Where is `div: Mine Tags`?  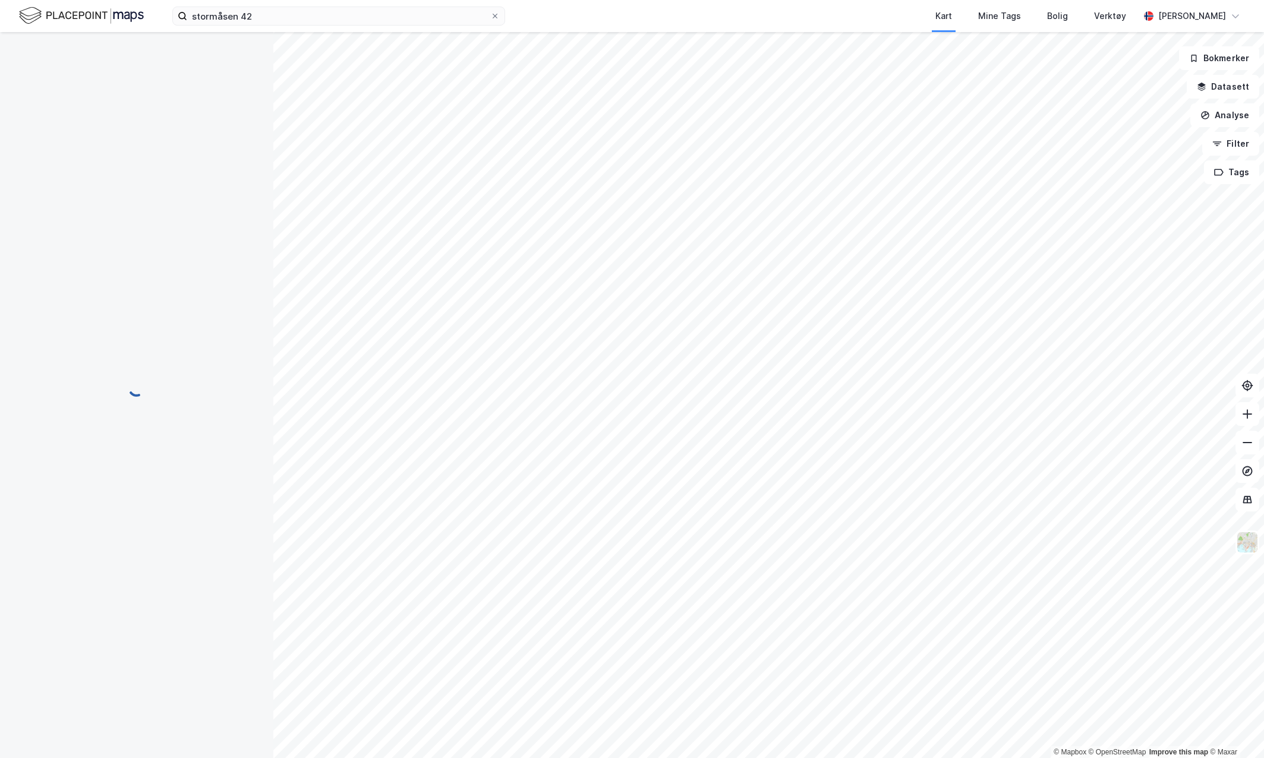
div: Mine Tags is located at coordinates (999, 16).